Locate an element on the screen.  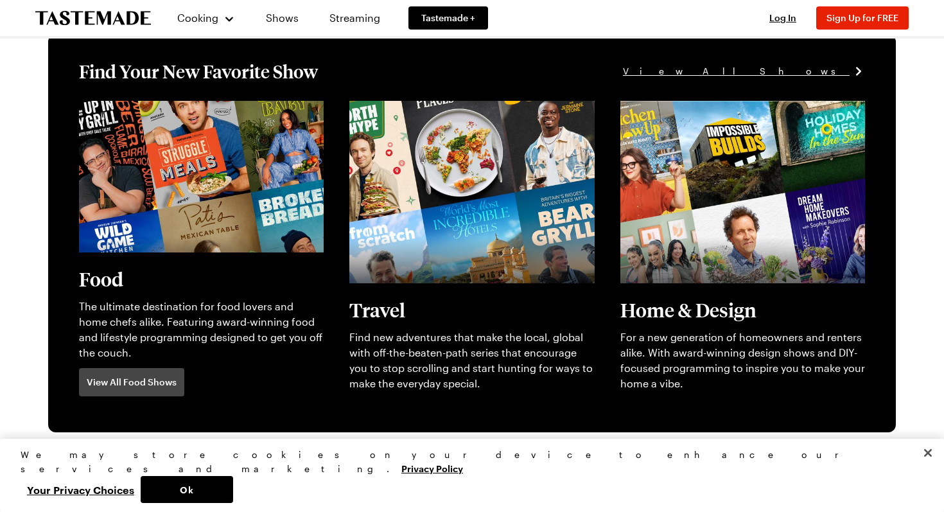
a: More information about your privacy, opens in a new tab is located at coordinates (432, 468).